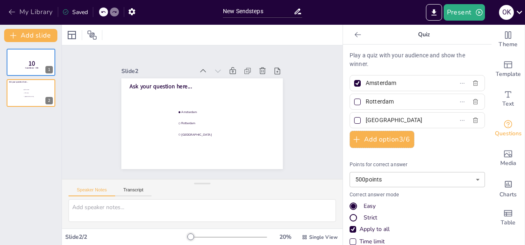  Describe the element at coordinates (126, 237) in the screenshot. I see `div: Slide 2 / 2` at that location.